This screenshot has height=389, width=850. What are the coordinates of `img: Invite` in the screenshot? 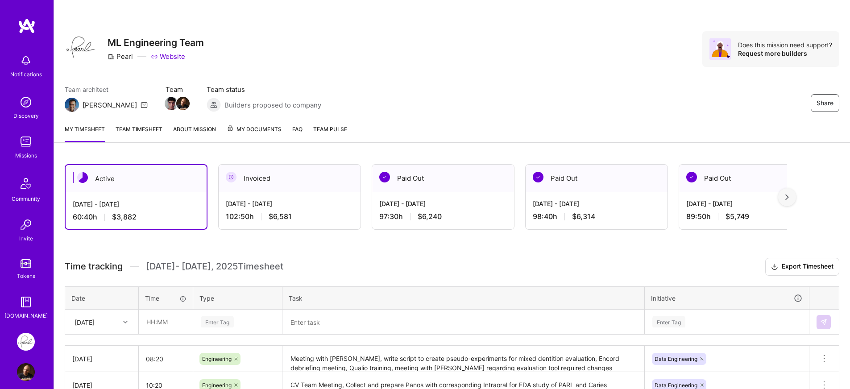 It's located at (26, 225).